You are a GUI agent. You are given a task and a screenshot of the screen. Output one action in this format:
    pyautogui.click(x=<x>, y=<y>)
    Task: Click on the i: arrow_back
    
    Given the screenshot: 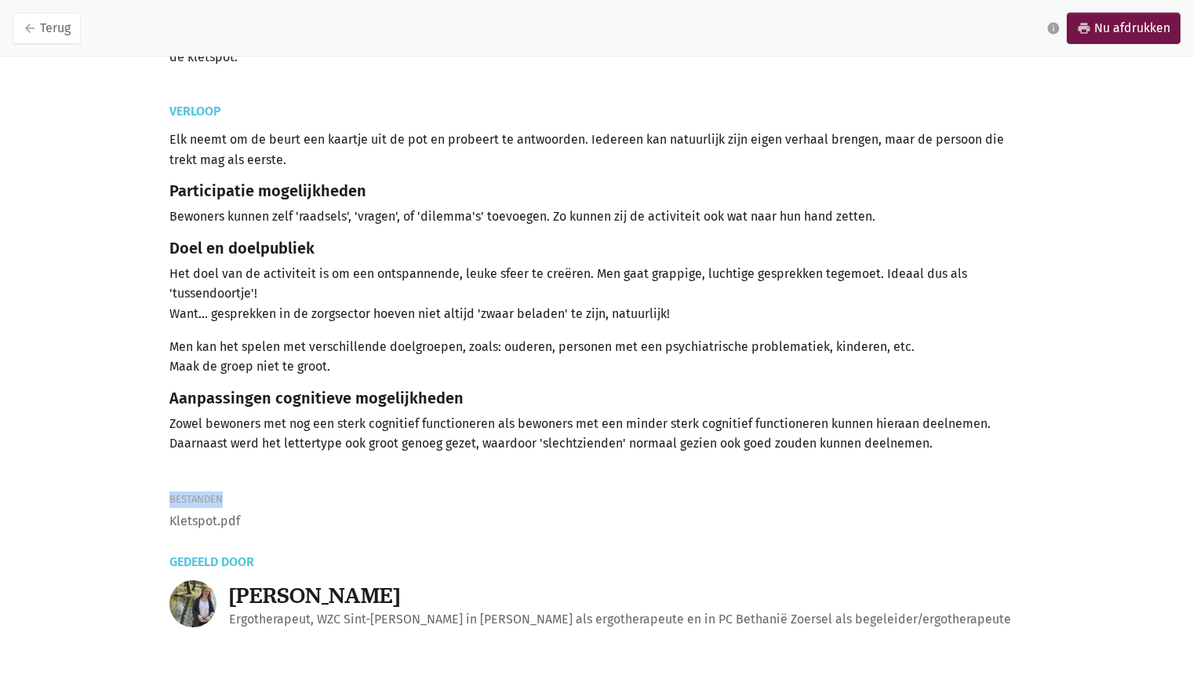 What is the action you would take?
    pyautogui.click(x=30, y=28)
    